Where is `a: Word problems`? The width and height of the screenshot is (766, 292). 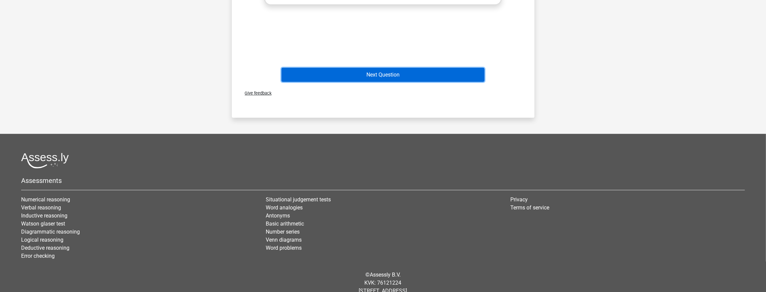
a: Word problems is located at coordinates (283, 247).